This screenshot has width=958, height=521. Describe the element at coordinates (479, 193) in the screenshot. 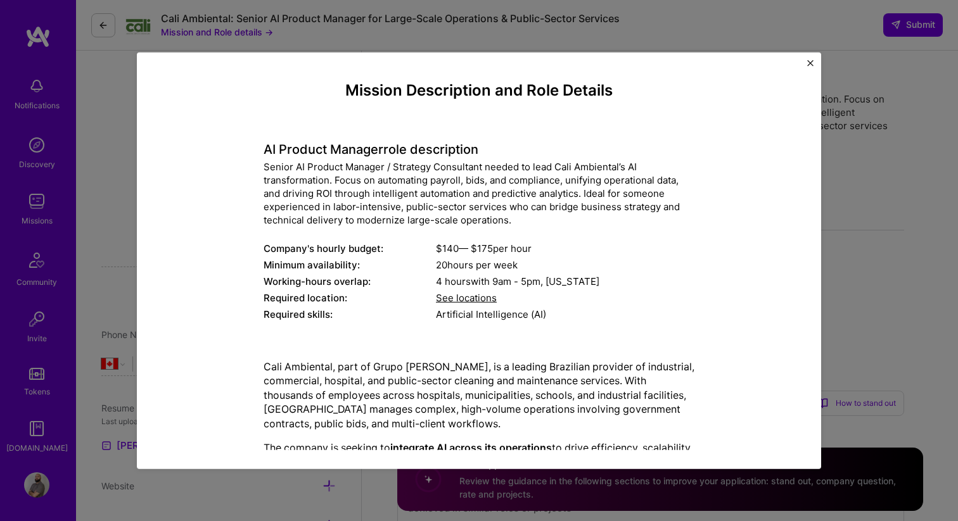

I see `div: Senior AI Product Manager / Strategy Consultant needed to lead Cali Ambiental’s AI transformation...` at that location.